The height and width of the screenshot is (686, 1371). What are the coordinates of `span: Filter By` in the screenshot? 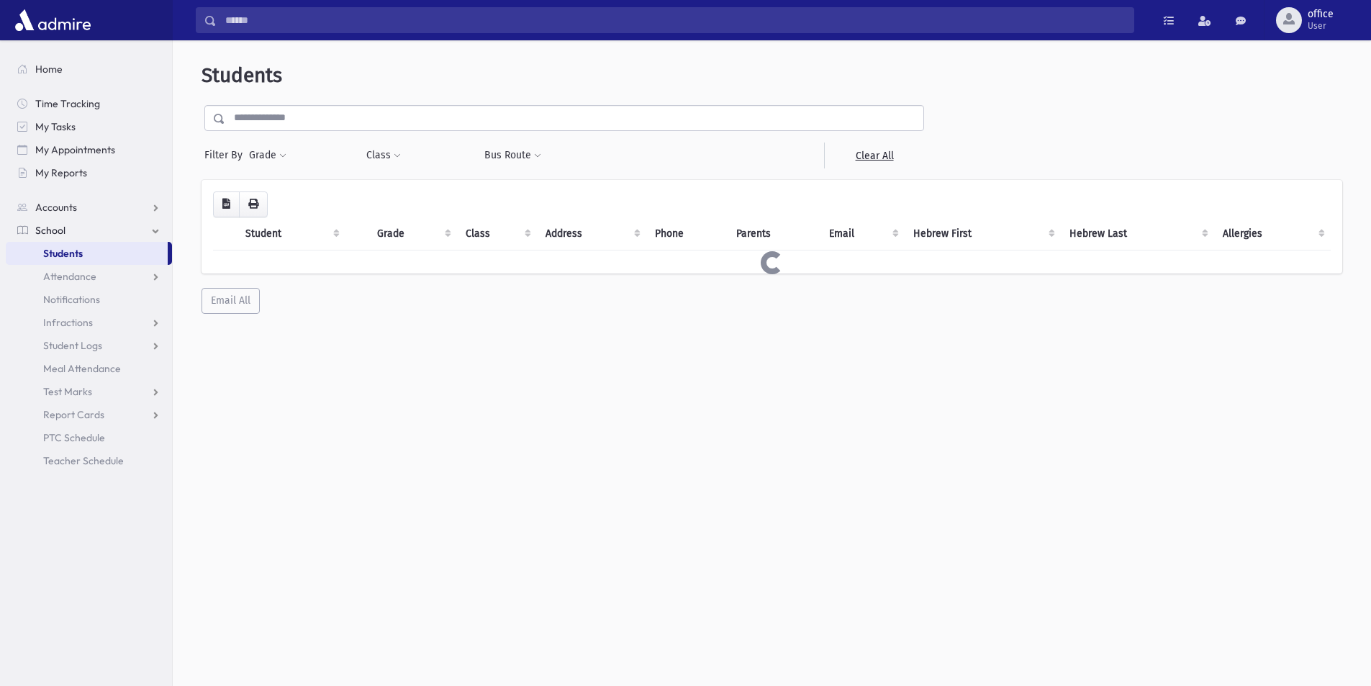 It's located at (226, 155).